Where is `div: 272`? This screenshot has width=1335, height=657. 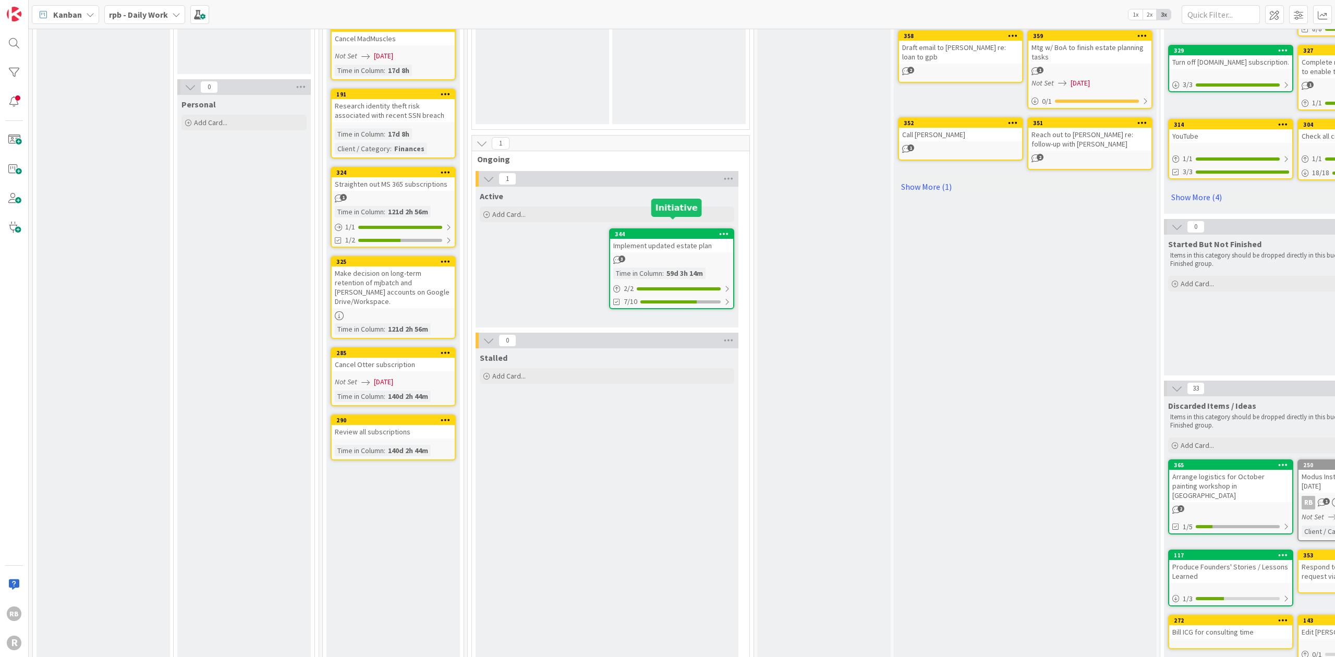
div: 272 is located at coordinates (1233, 621).